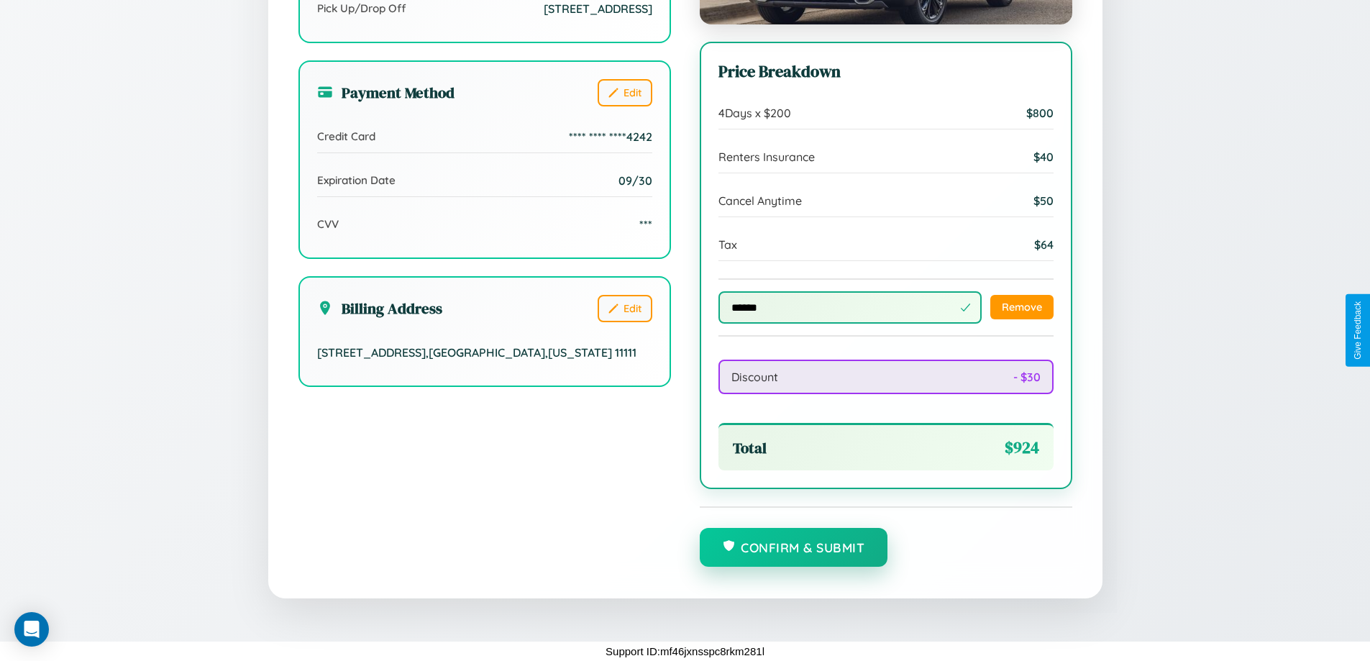  Describe the element at coordinates (728, 244) in the screenshot. I see `span: Tax` at that location.